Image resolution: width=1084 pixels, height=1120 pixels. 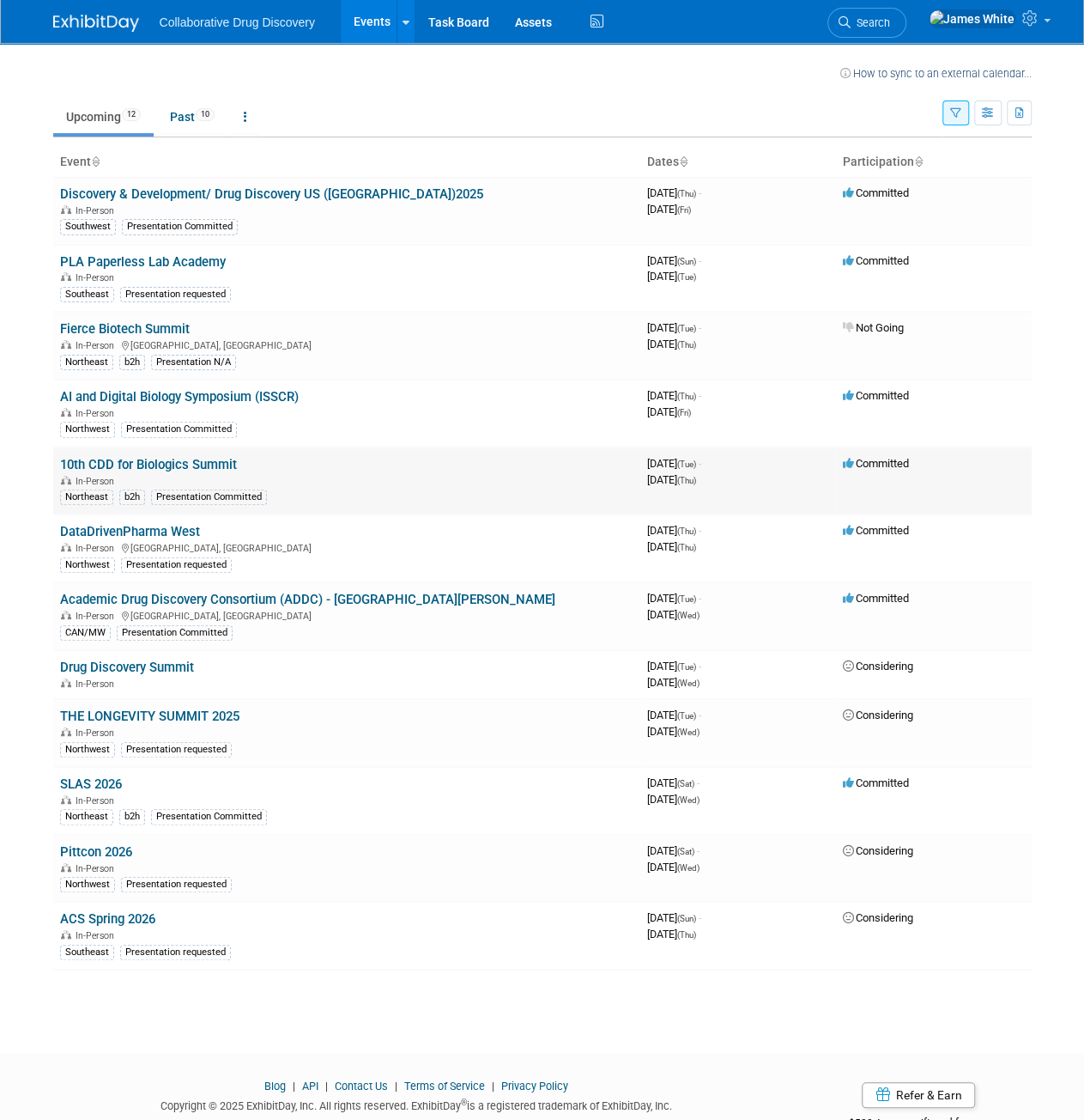 What do you see at coordinates (148, 465) in the screenshot?
I see `a: 10th CDD for Biologics Summit` at bounding box center [148, 465].